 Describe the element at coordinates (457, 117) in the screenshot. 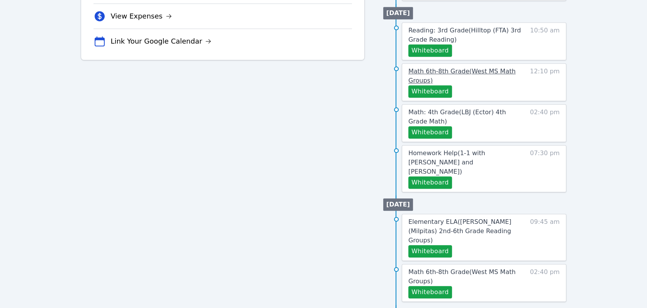

I see `span: Math: 4th Grade ( LBJ (Ector) 4th Grade Math )` at that location.